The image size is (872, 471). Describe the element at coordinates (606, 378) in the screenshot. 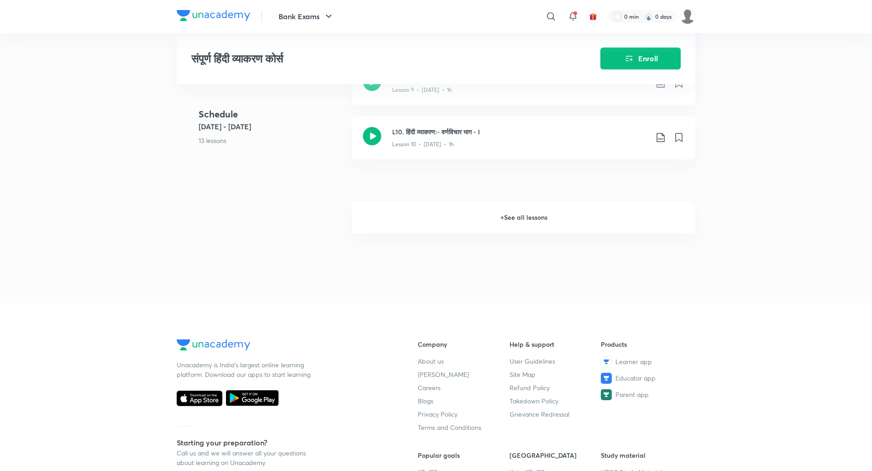

I see `img: Educator app` at that location.